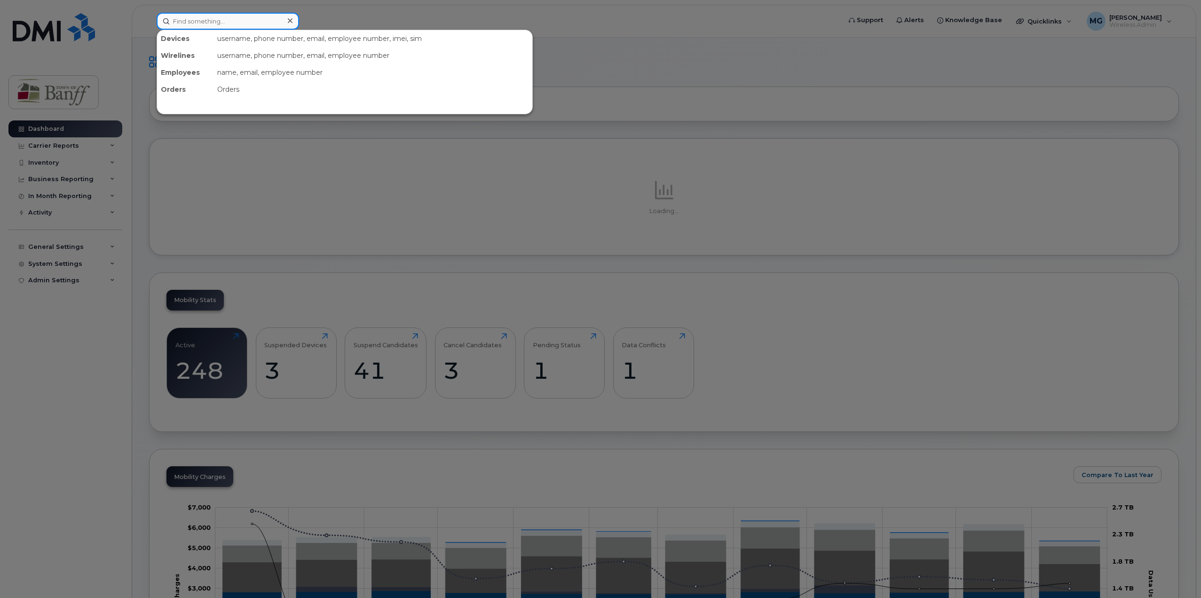  Describe the element at coordinates (185, 72) in the screenshot. I see `div: Employees` at that location.